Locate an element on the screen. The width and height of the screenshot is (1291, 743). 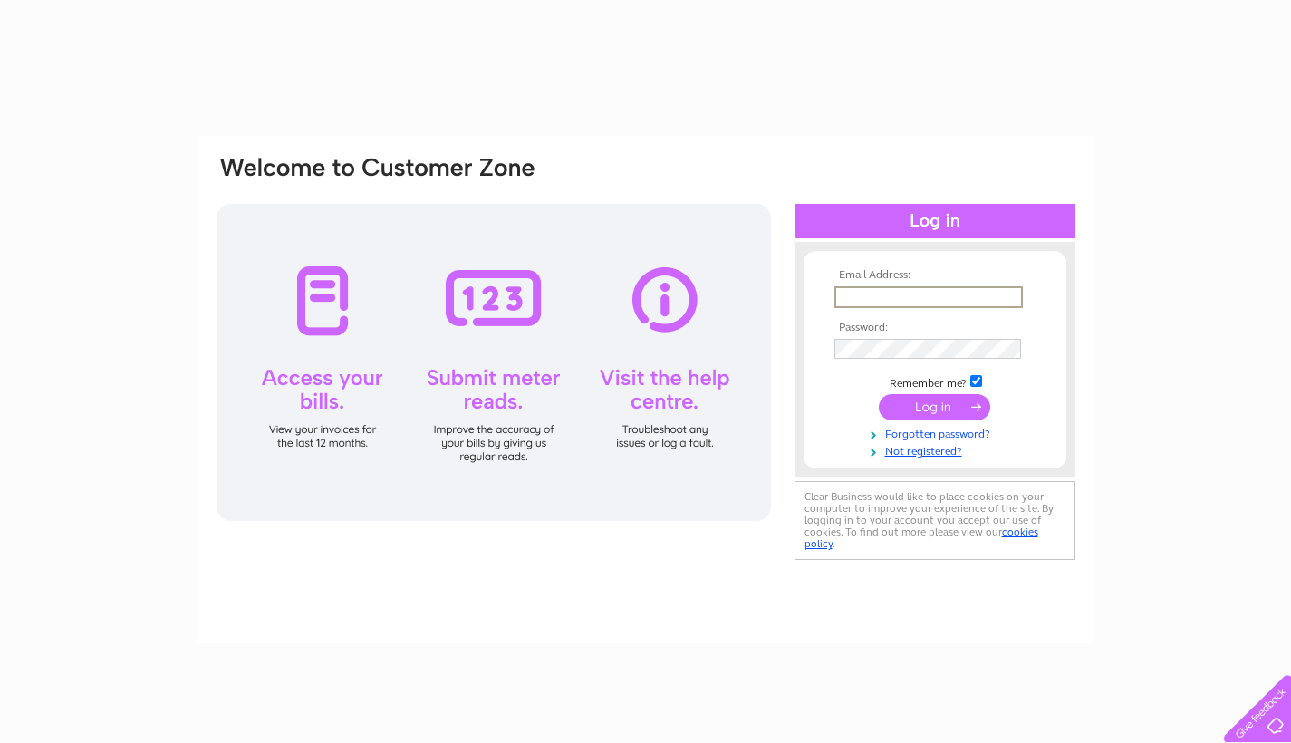
a: Not registered? is located at coordinates (937, 449).